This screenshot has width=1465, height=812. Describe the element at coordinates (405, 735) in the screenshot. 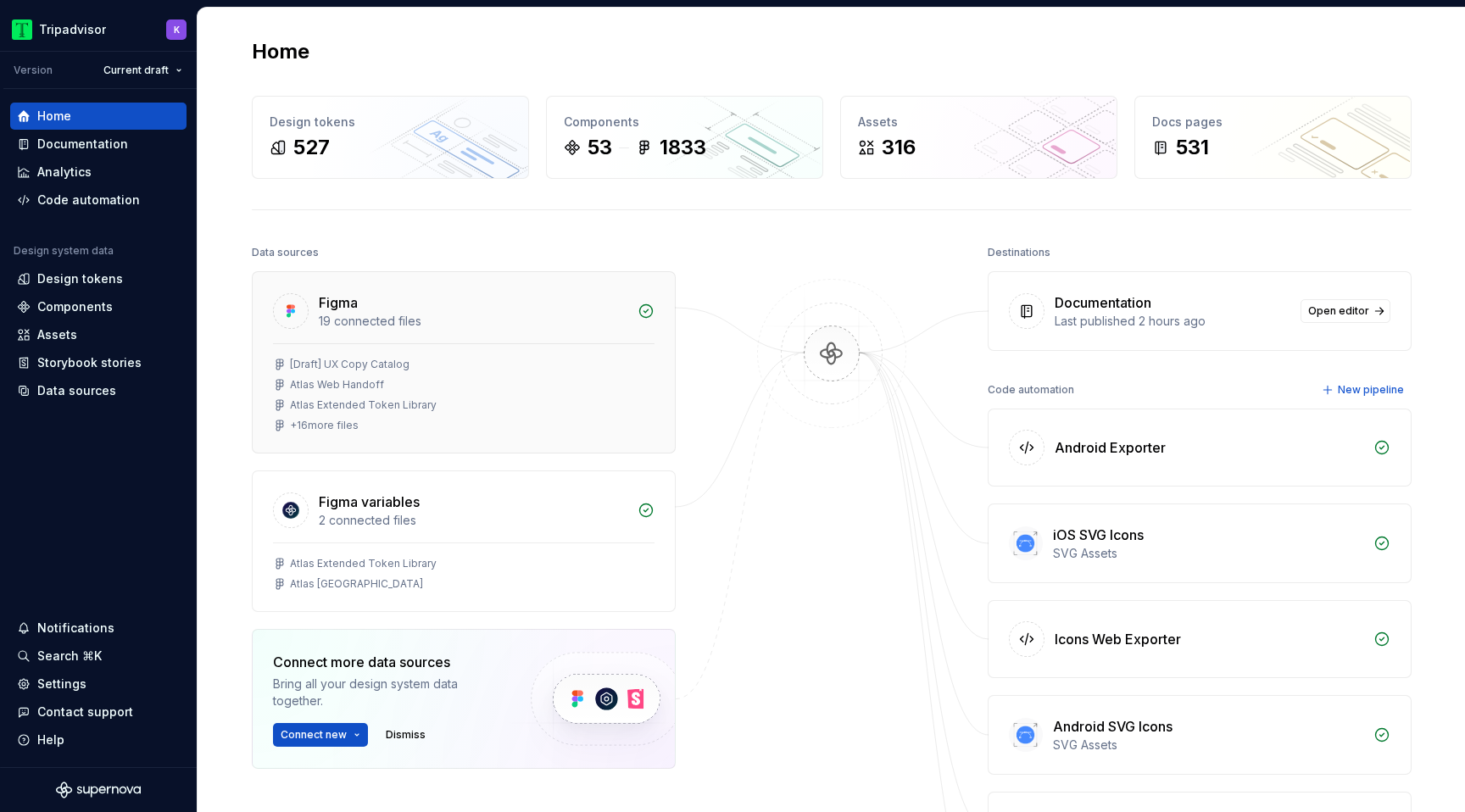

I see `button: Dismiss` at that location.